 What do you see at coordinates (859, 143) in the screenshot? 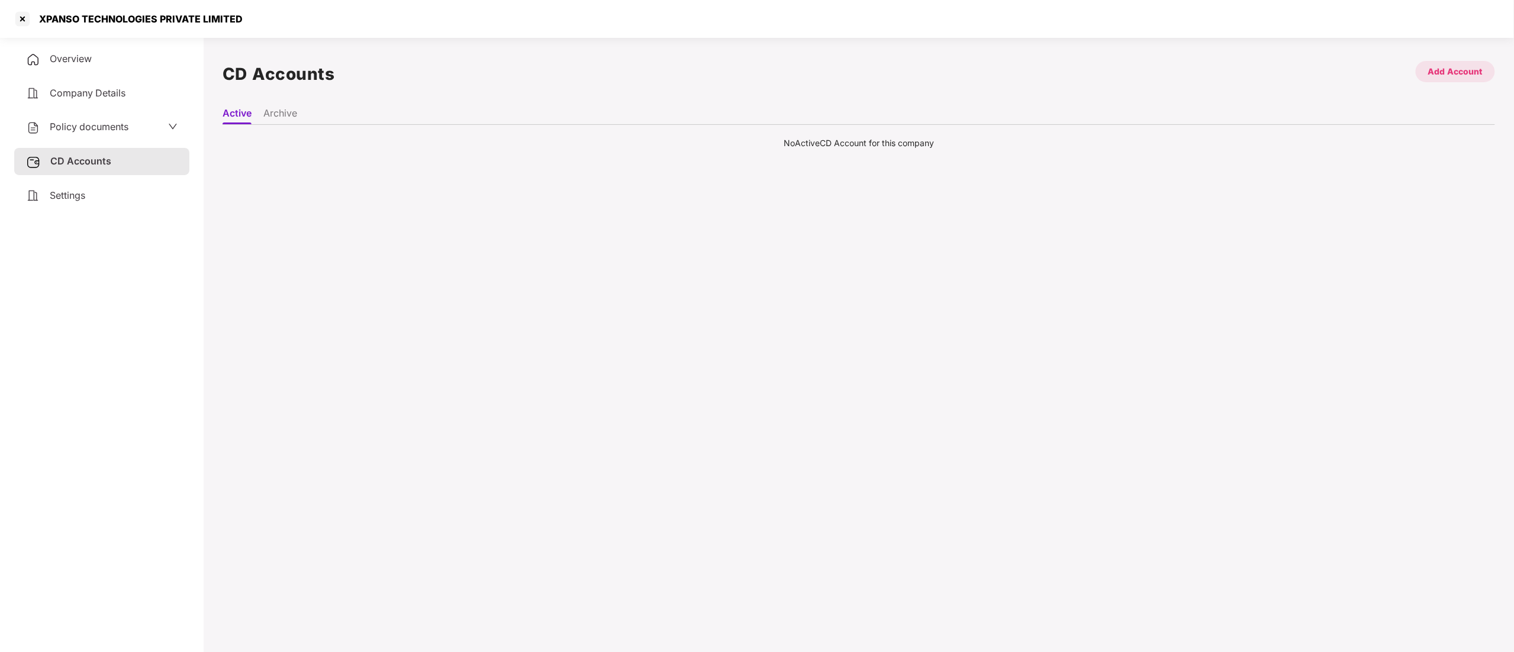
I see `div: No Active CD Account for this company` at bounding box center [859, 143].